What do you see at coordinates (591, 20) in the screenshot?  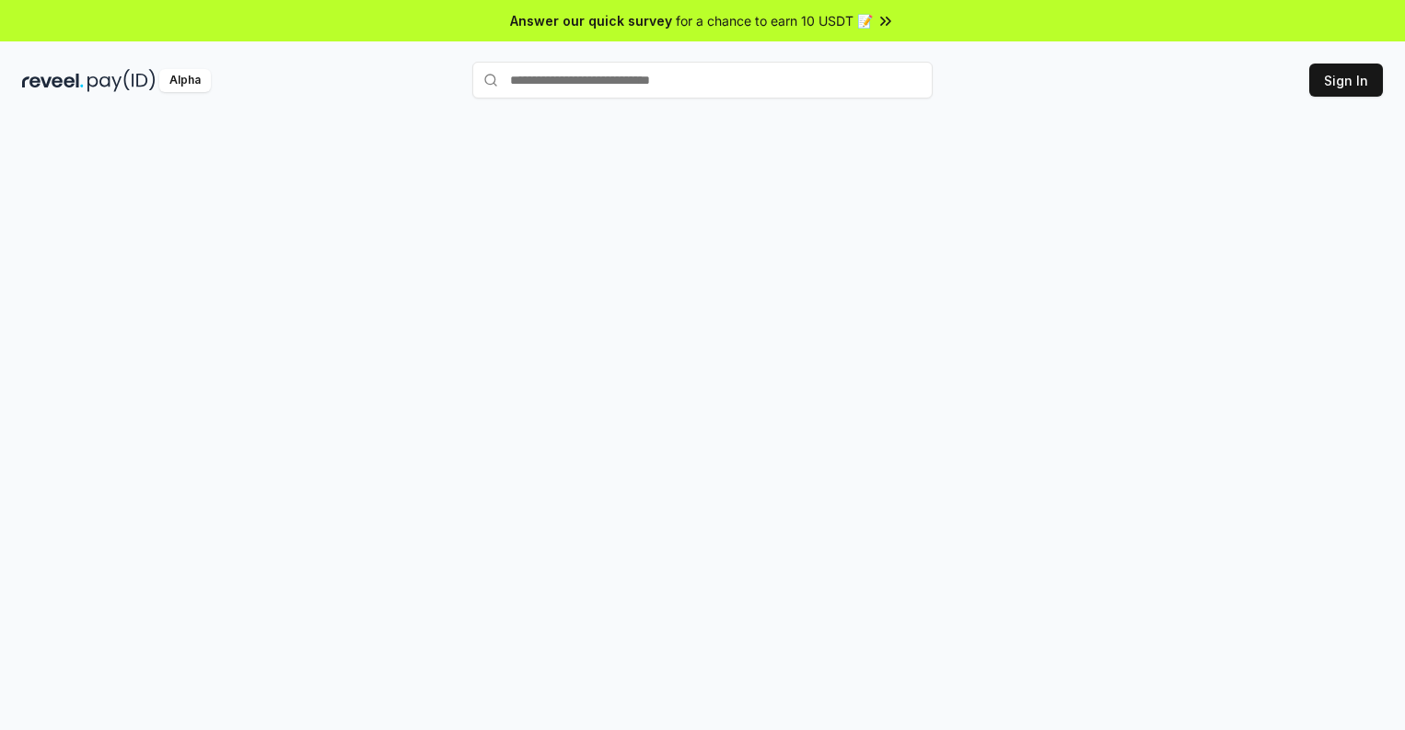 I see `span: Answer our quick survey` at bounding box center [591, 20].